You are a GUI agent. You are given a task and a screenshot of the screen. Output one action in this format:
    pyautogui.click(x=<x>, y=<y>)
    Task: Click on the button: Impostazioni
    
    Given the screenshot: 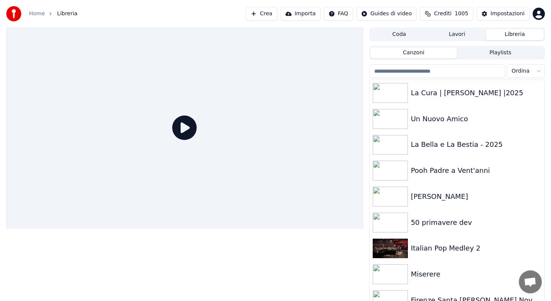 What is the action you would take?
    pyautogui.click(x=502, y=14)
    